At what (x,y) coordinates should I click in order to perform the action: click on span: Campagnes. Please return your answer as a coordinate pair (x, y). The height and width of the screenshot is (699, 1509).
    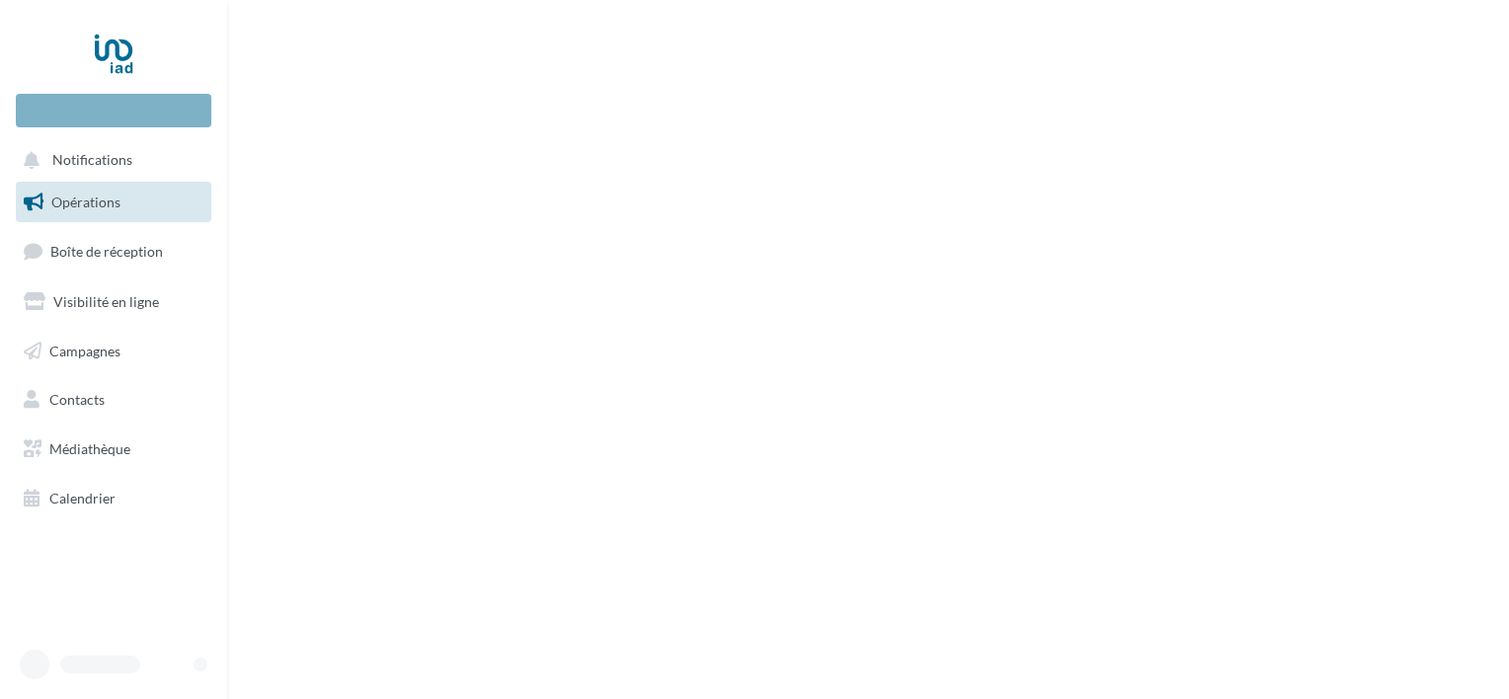
    Looking at the image, I should click on (85, 350).